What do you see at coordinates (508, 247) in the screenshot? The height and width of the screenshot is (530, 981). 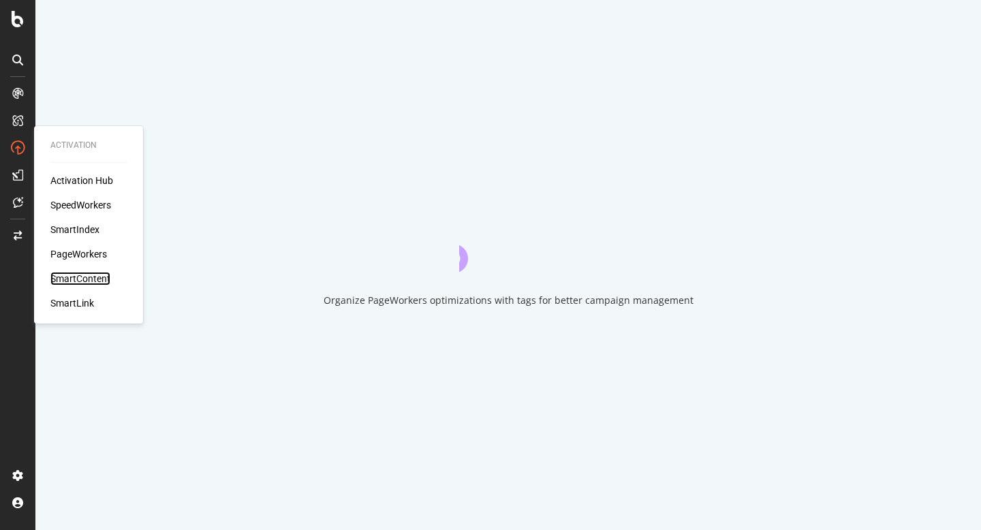 I see `div: animation` at bounding box center [508, 247].